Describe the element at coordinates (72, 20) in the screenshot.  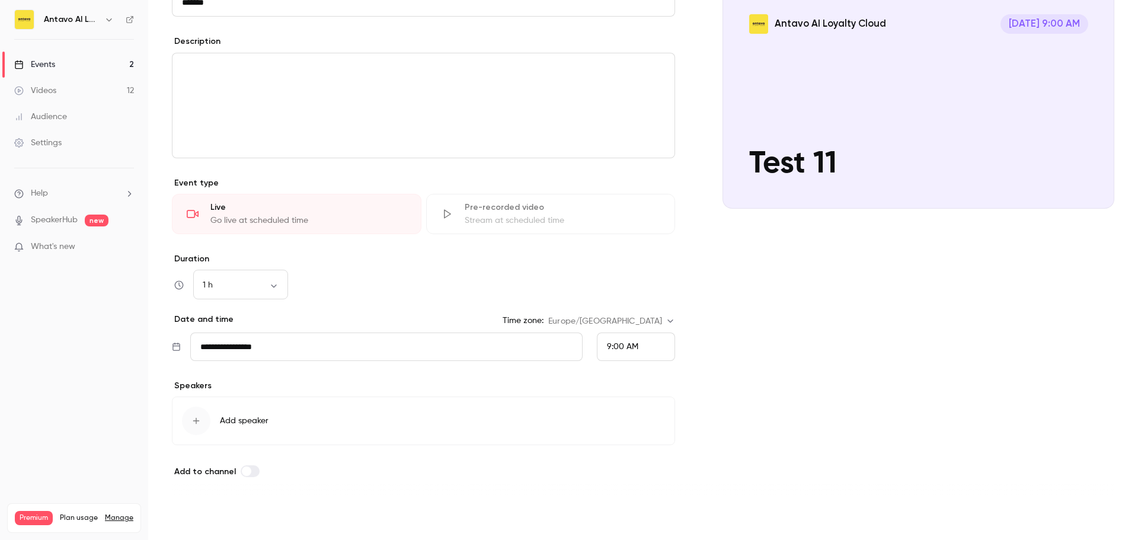
I see `h6: Antavo AI Loyalty Cloud` at that location.